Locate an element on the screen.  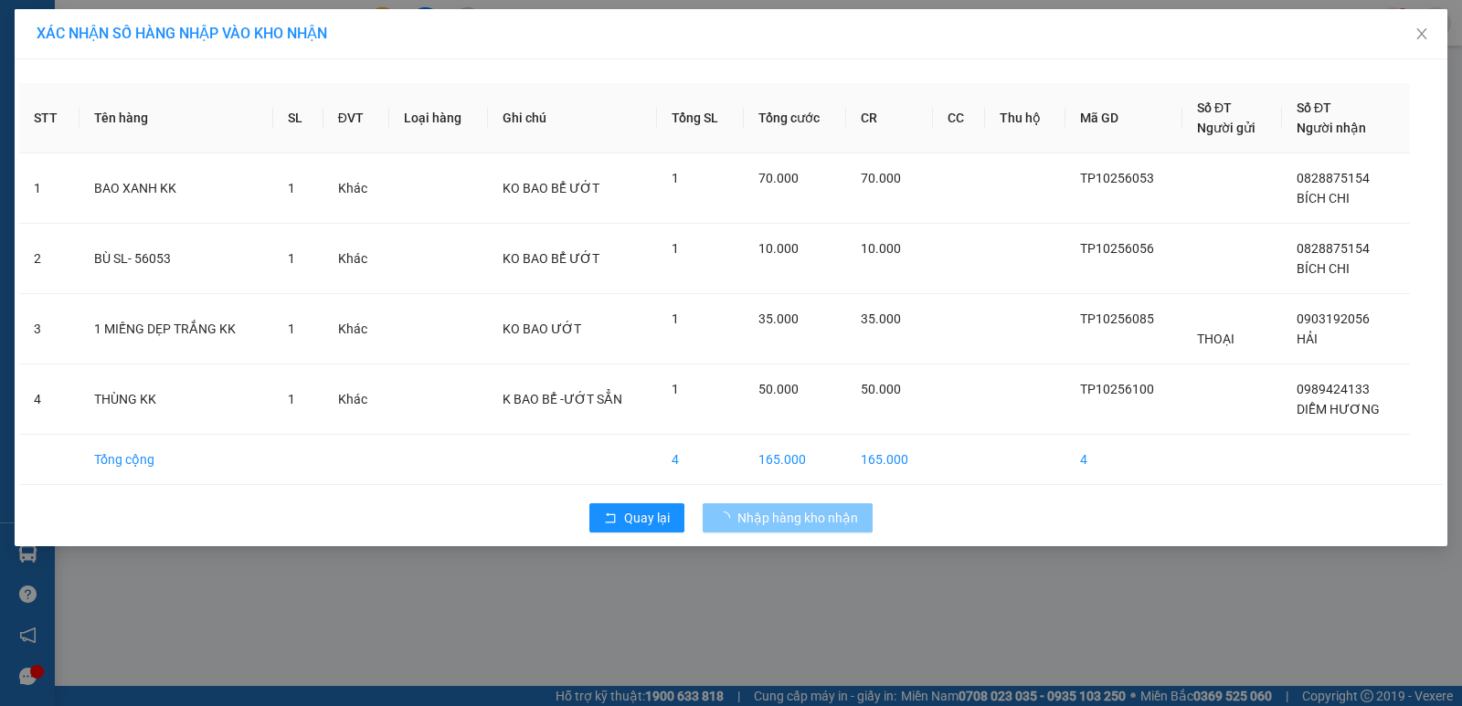
td: Tổng cộng is located at coordinates (176, 459).